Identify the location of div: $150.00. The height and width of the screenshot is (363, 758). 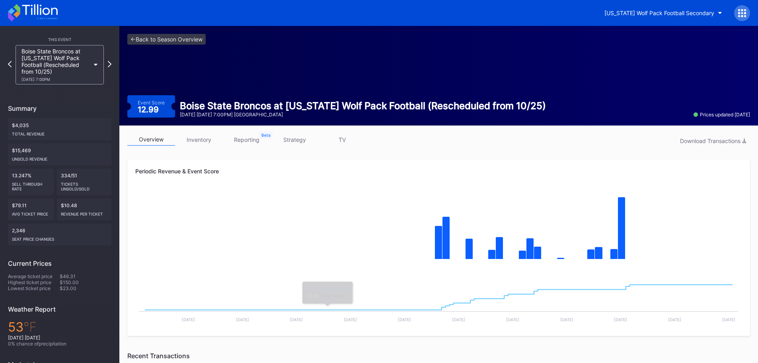
(86, 282).